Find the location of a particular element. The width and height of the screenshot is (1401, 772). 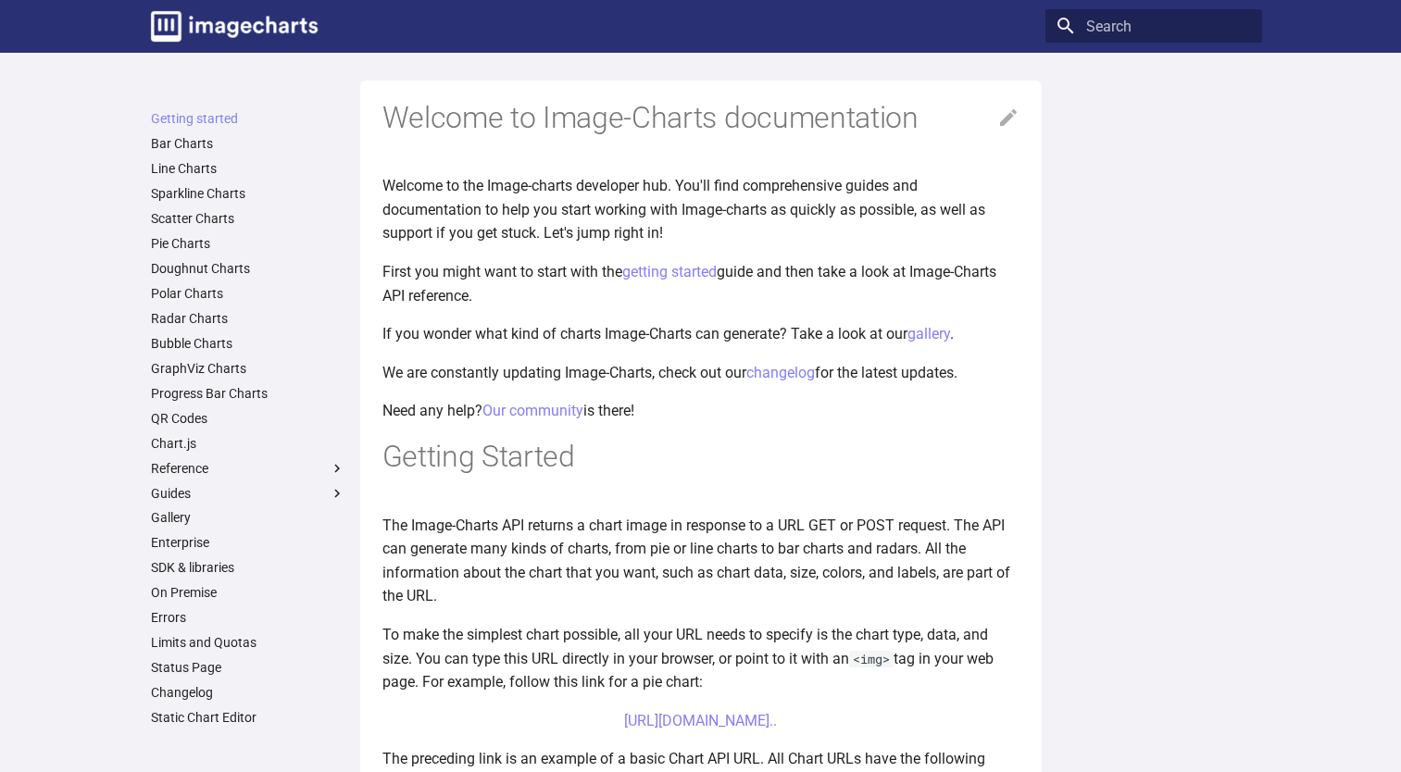

a: Getting started is located at coordinates (248, 119).